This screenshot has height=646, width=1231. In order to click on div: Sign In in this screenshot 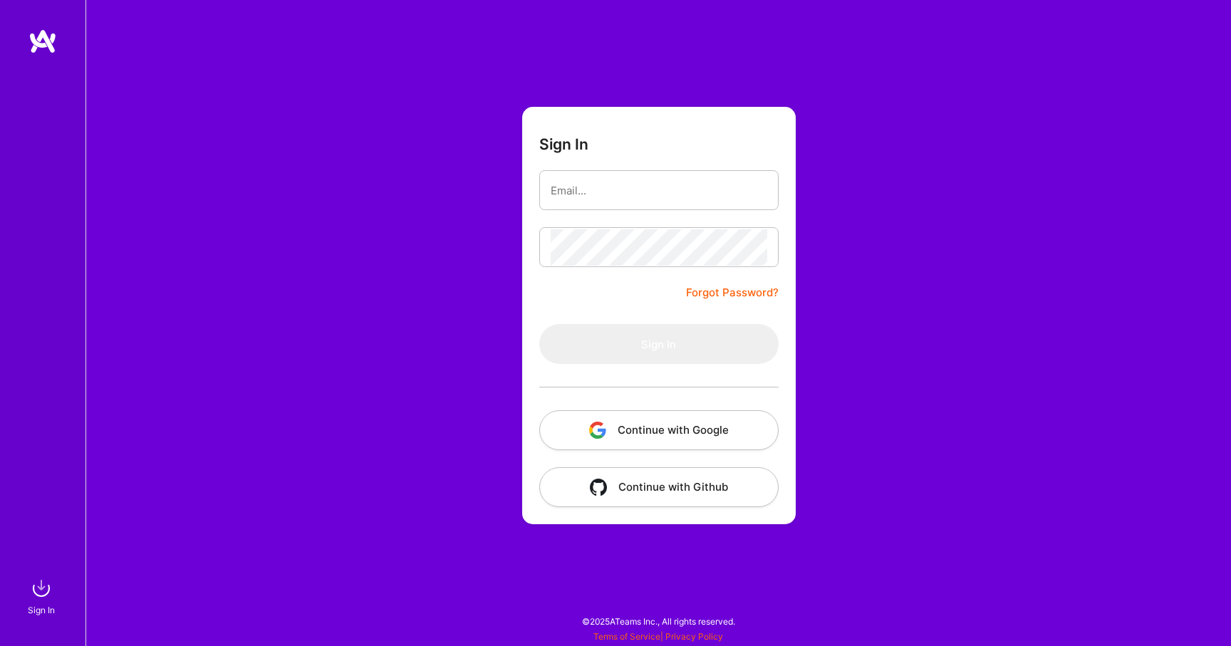, I will do `click(41, 610)`.